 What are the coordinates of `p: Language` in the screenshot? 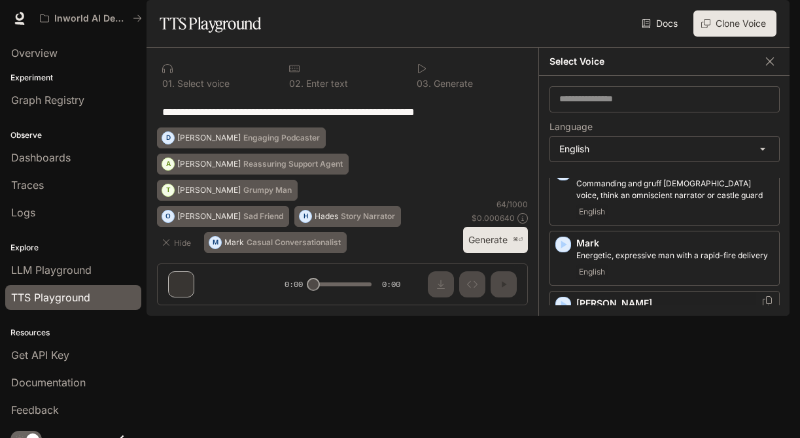 It's located at (571, 127).